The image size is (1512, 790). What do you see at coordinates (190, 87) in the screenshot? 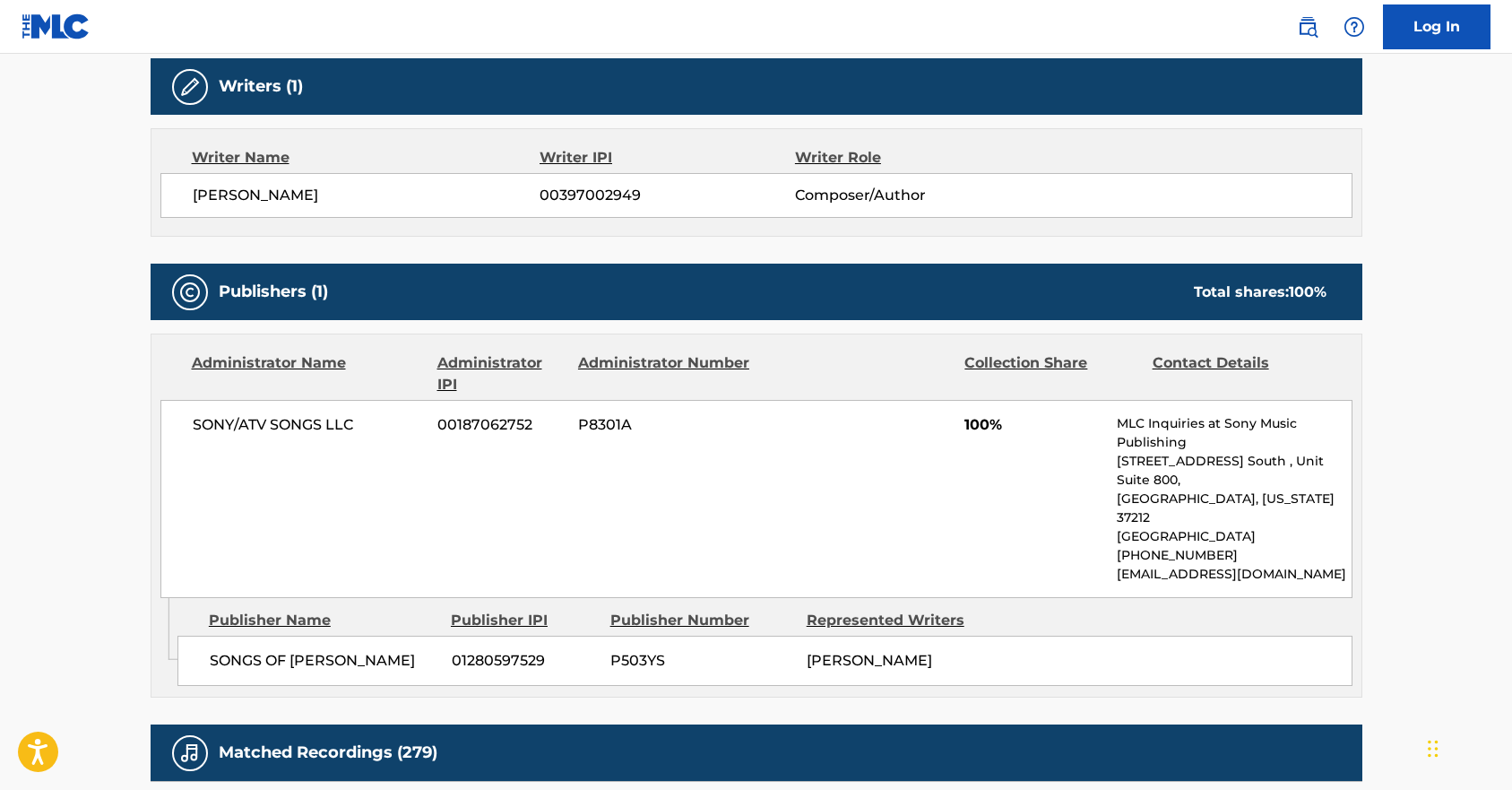
I see `img: Writers` at bounding box center [190, 87].